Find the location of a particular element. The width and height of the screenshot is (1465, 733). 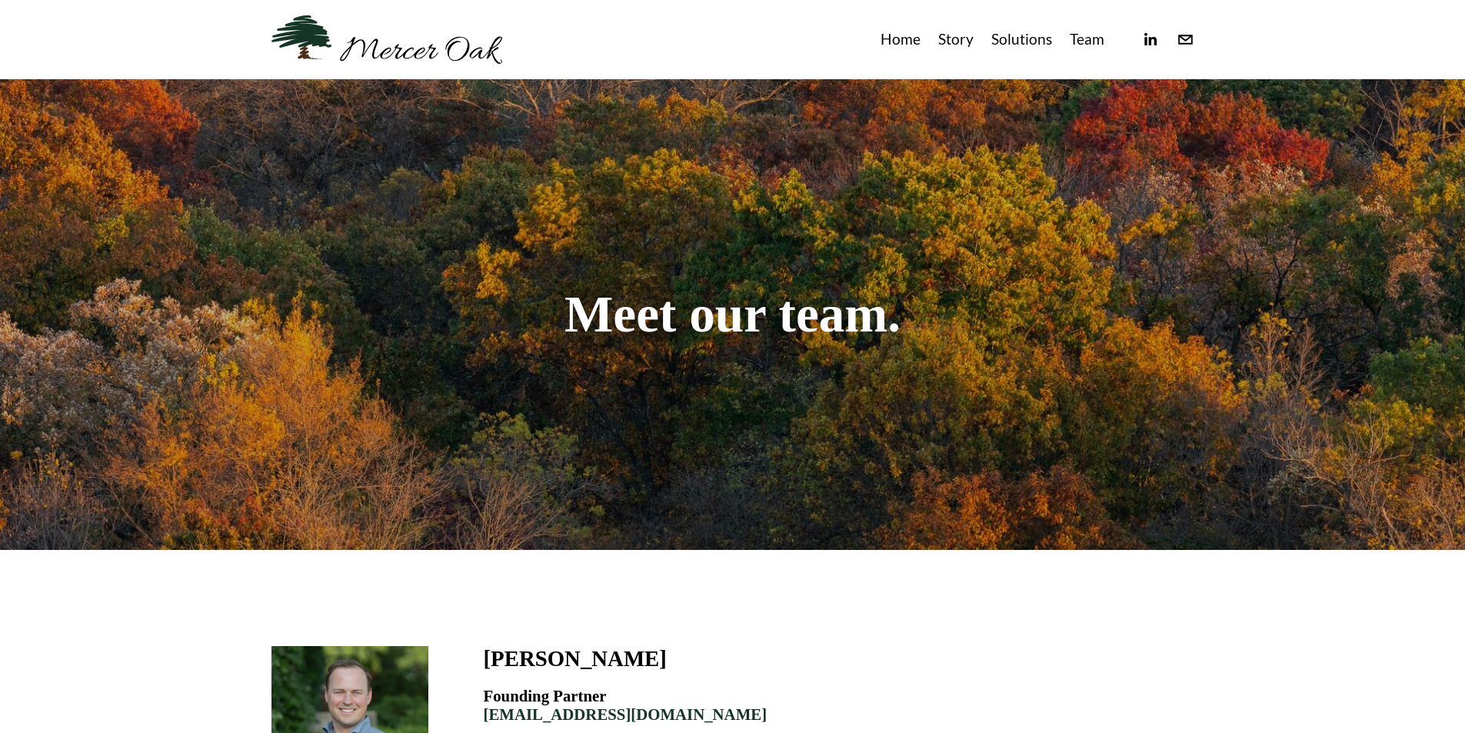

a: linkedin-unauth is located at coordinates (1150, 39).